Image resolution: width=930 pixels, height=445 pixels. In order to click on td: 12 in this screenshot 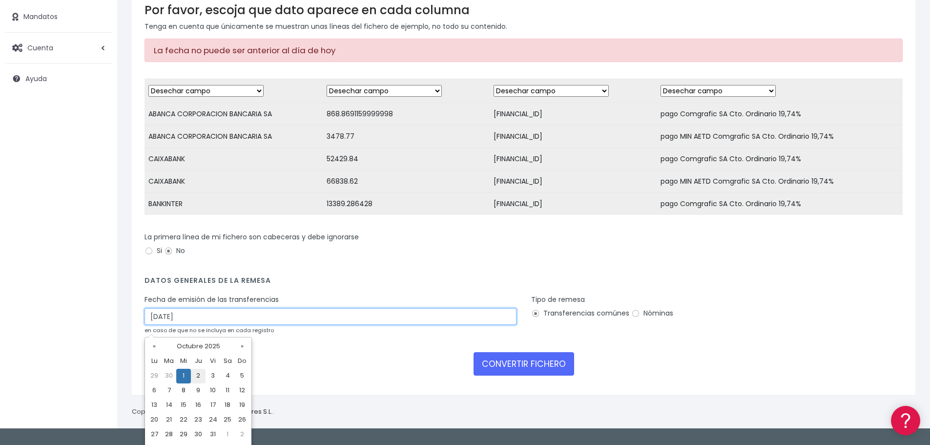, I will do `click(242, 390)`.